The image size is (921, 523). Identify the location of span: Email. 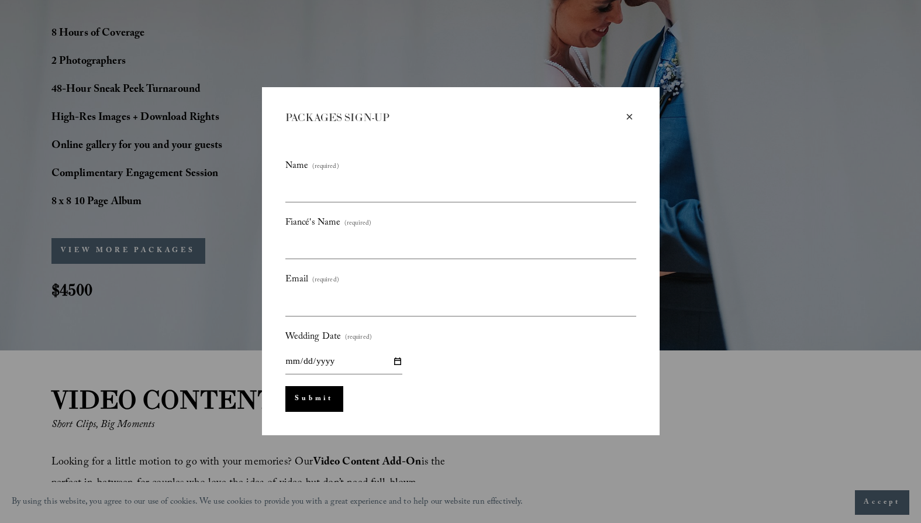
(297, 279).